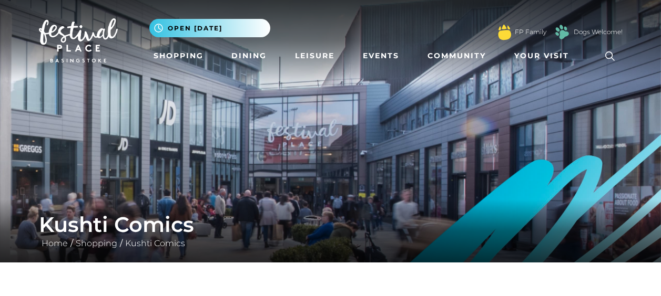 This screenshot has height=296, width=661. What do you see at coordinates (380, 56) in the screenshot?
I see `a: Events` at bounding box center [380, 56].